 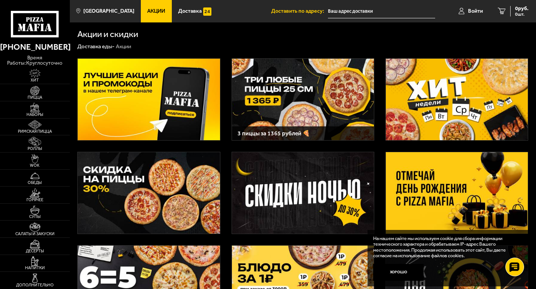 What do you see at coordinates (299, 11) in the screenshot?
I see `span: Доставить по адресу:` at bounding box center [299, 11].